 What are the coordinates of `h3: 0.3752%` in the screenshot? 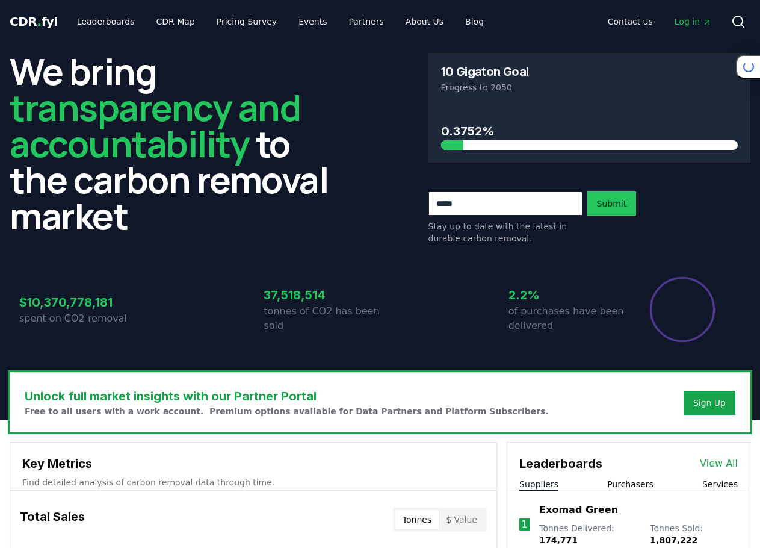 It's located at (590, 131).